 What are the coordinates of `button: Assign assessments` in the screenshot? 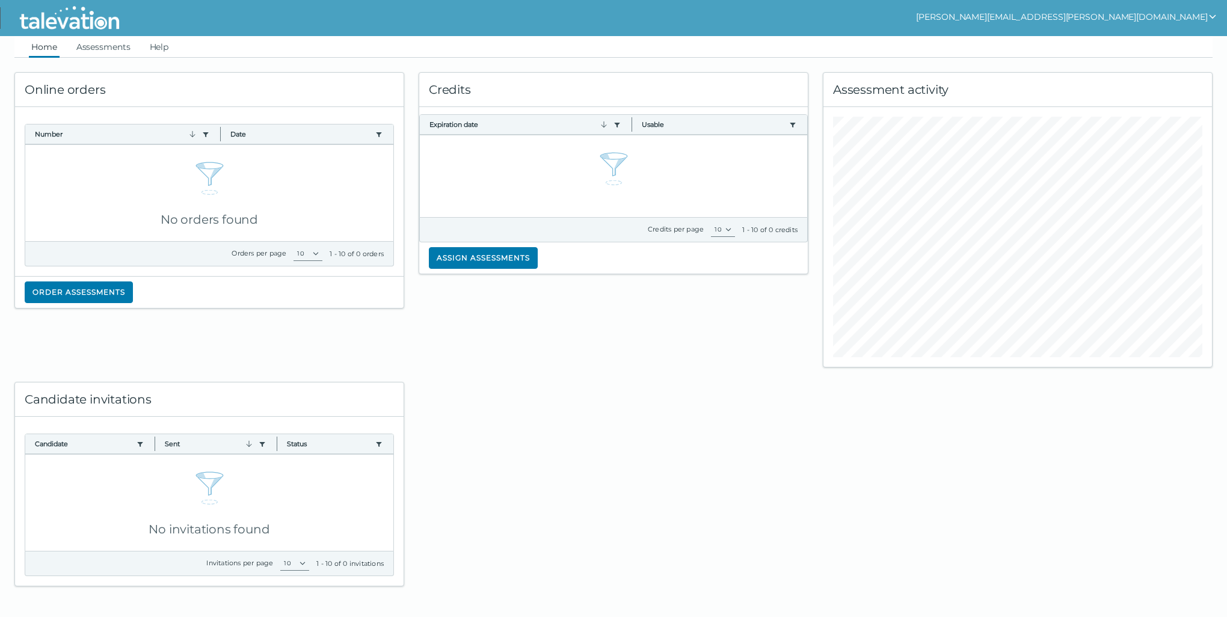 It's located at (483, 258).